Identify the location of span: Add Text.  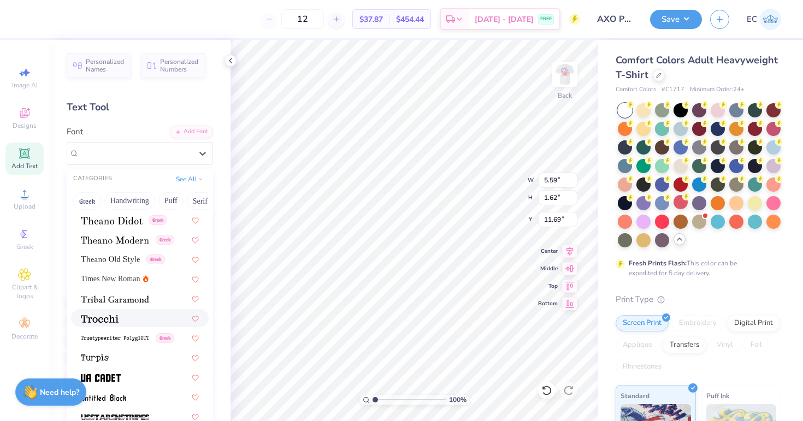
(25, 166).